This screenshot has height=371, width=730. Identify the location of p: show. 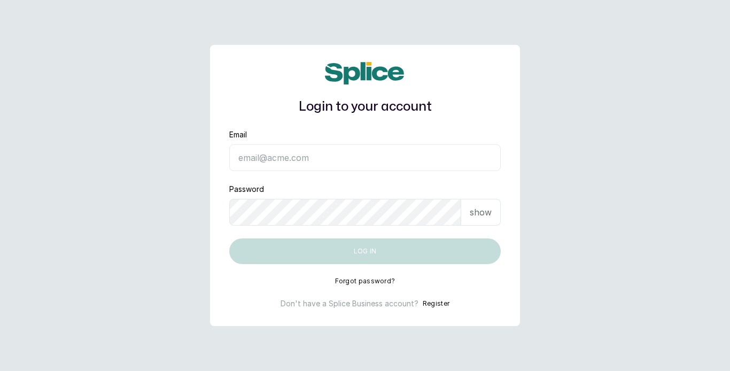
(481, 212).